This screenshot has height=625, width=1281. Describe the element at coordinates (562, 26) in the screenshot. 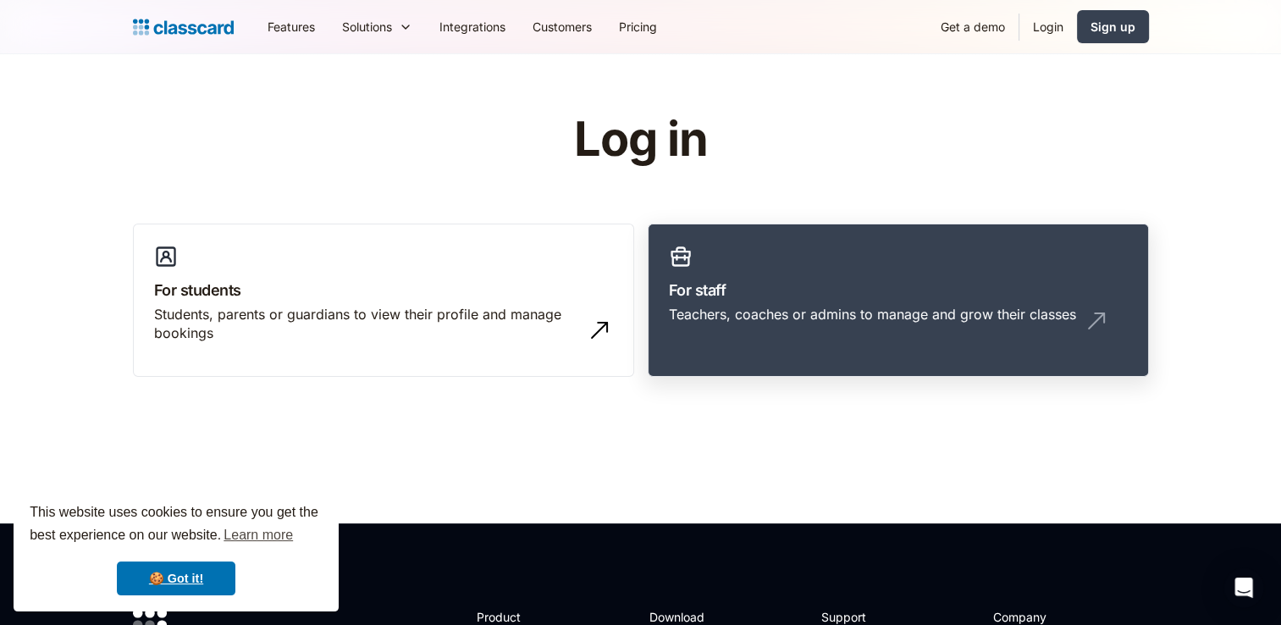

I see `a: Customers` at that location.